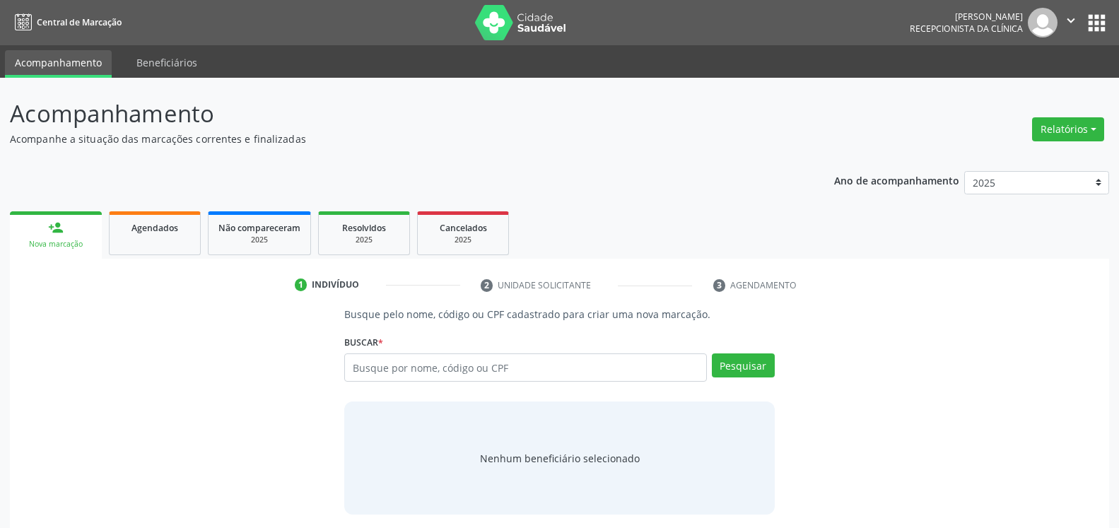 The width and height of the screenshot is (1119, 528). I want to click on div: person_add, so click(56, 228).